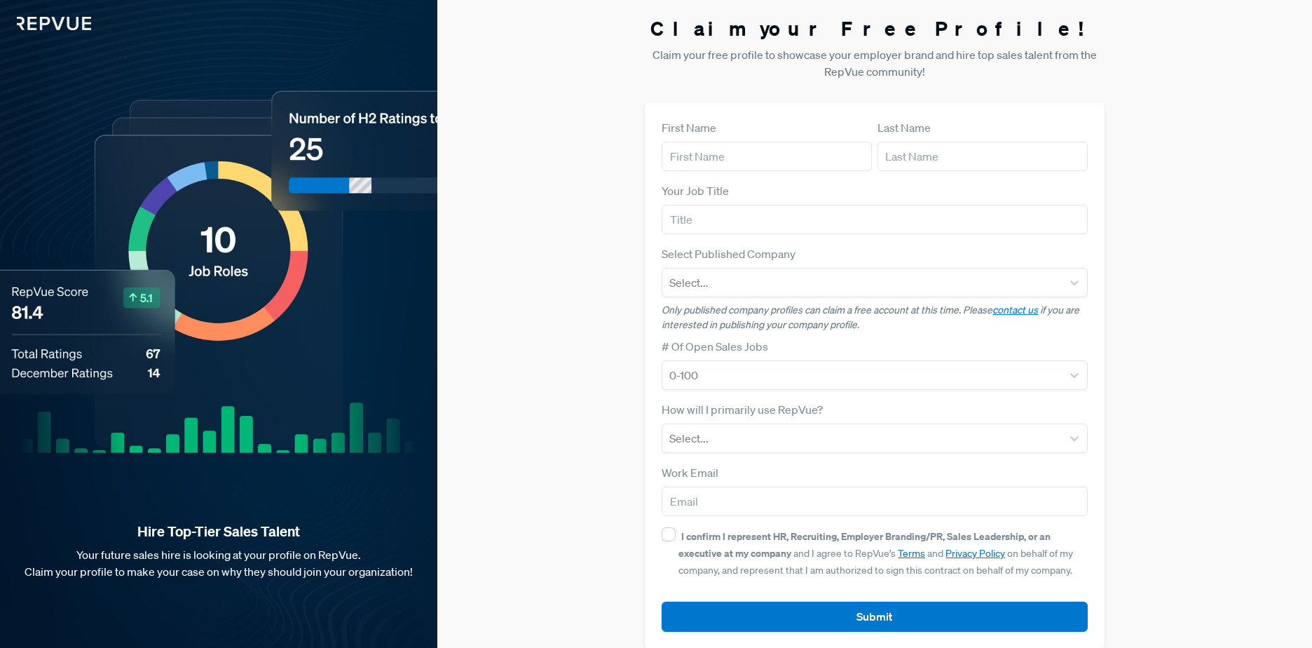 Image resolution: width=1312 pixels, height=648 pixels. I want to click on a: Terms, so click(911, 553).